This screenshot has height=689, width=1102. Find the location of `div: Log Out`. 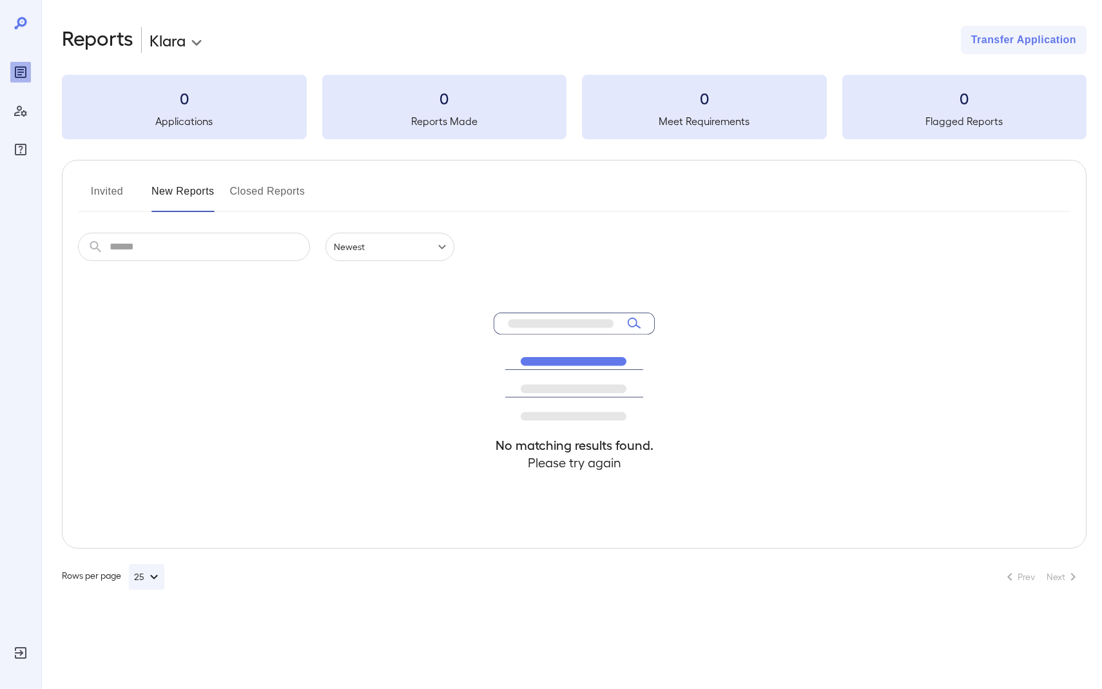

div: Log Out is located at coordinates (21, 653).